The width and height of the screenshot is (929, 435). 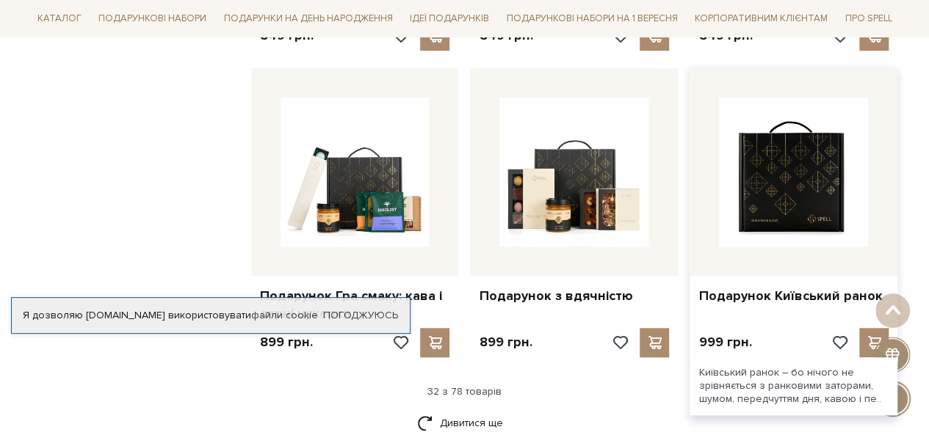 I want to click on a: Погоджуюсь, so click(x=361, y=316).